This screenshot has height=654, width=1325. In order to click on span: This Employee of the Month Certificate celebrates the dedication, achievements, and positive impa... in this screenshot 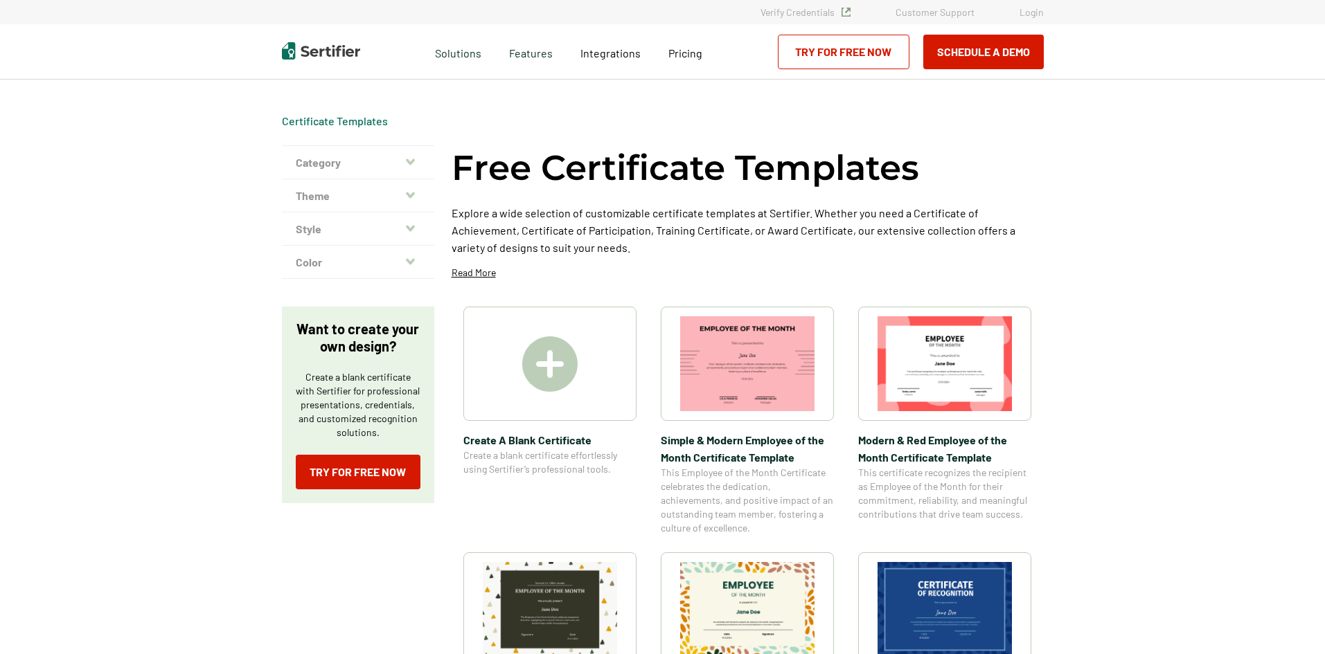, I will do `click(747, 501)`.